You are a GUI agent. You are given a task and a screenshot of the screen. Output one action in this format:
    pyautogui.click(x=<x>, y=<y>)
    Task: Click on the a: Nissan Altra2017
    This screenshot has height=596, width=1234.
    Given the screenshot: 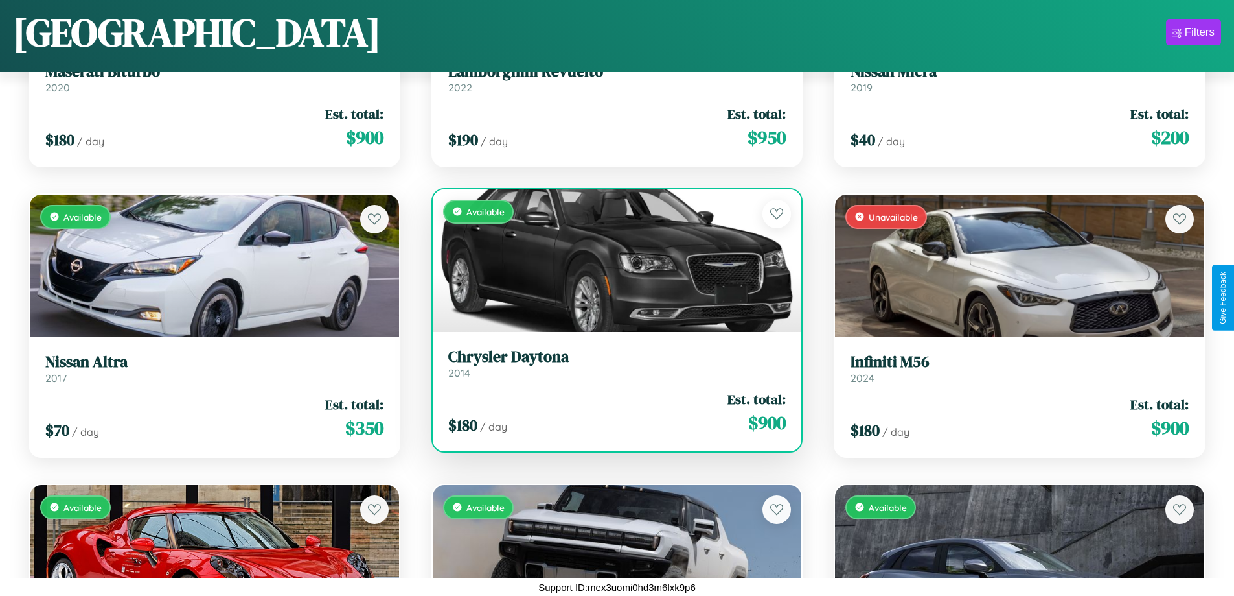 What is the action you would take?
    pyautogui.click(x=214, y=368)
    